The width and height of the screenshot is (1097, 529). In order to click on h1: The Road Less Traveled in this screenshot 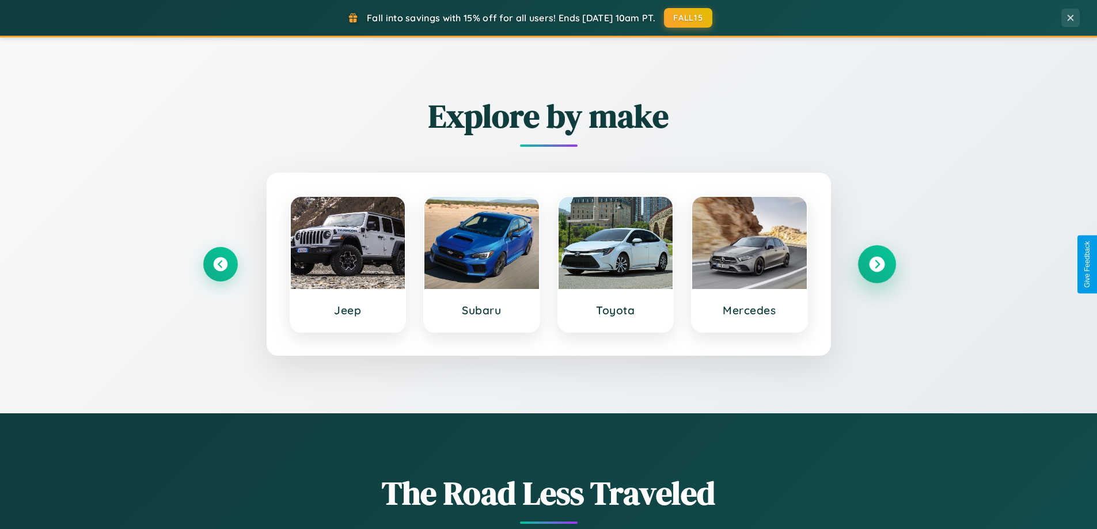, I will do `click(549, 493)`.